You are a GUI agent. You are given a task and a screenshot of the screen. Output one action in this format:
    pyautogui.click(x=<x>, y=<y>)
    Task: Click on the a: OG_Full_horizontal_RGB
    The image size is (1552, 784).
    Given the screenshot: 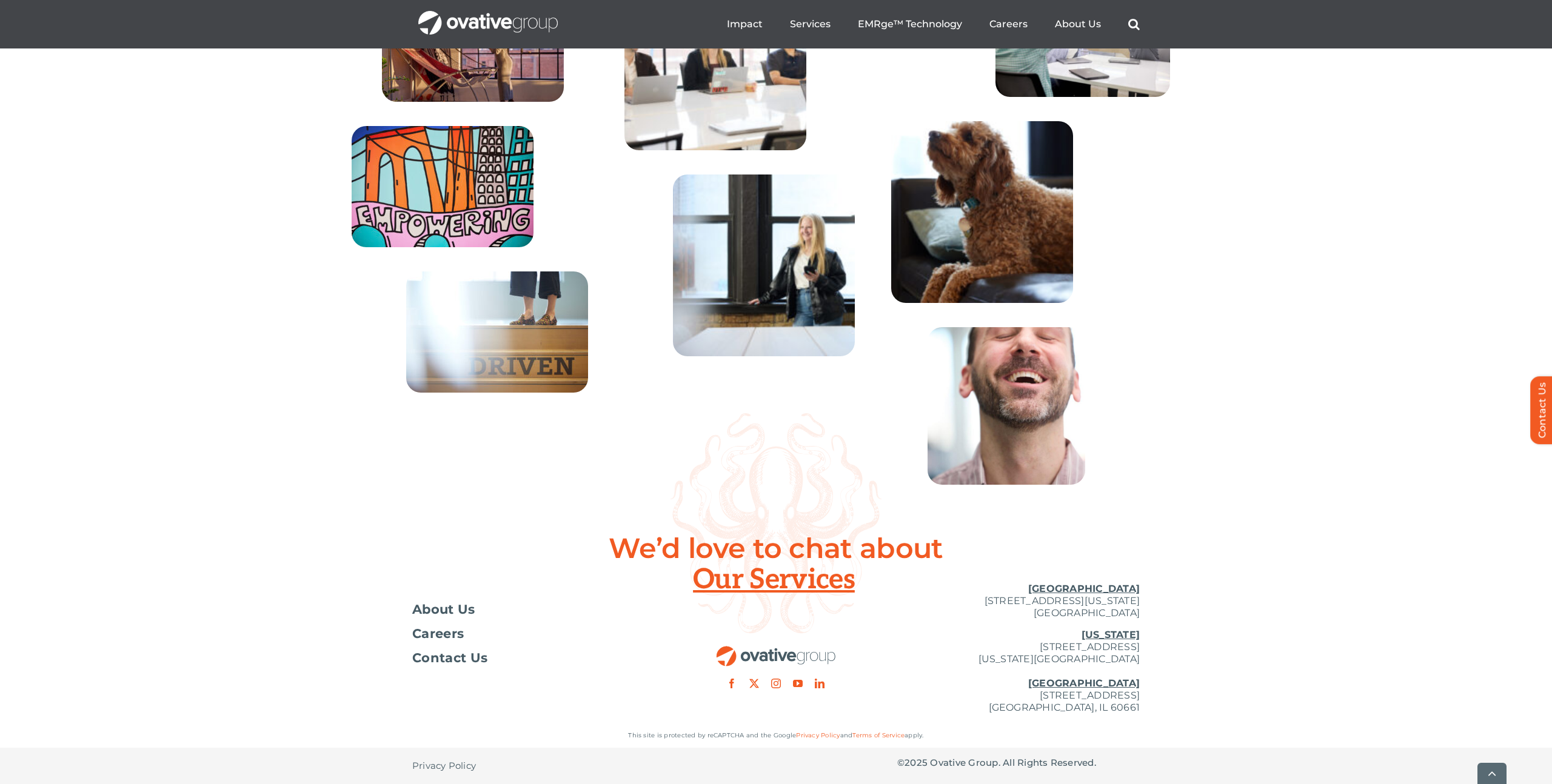 What is the action you would take?
    pyautogui.click(x=776, y=650)
    